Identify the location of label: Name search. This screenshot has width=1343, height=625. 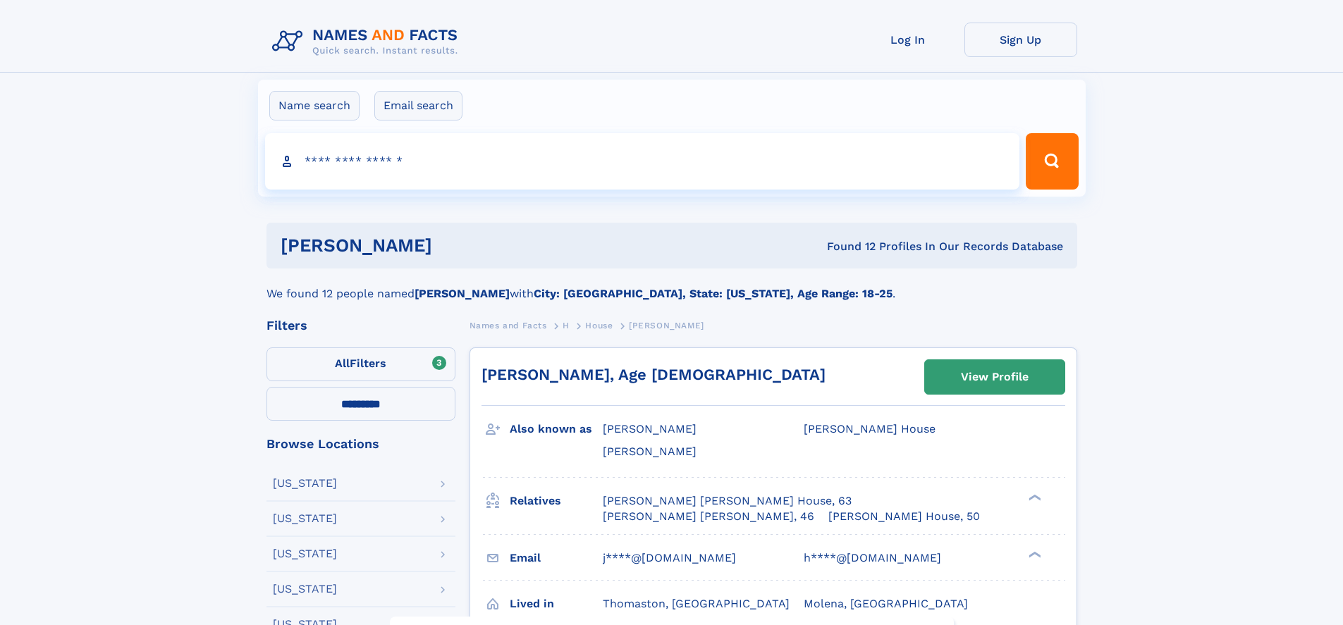
(314, 106).